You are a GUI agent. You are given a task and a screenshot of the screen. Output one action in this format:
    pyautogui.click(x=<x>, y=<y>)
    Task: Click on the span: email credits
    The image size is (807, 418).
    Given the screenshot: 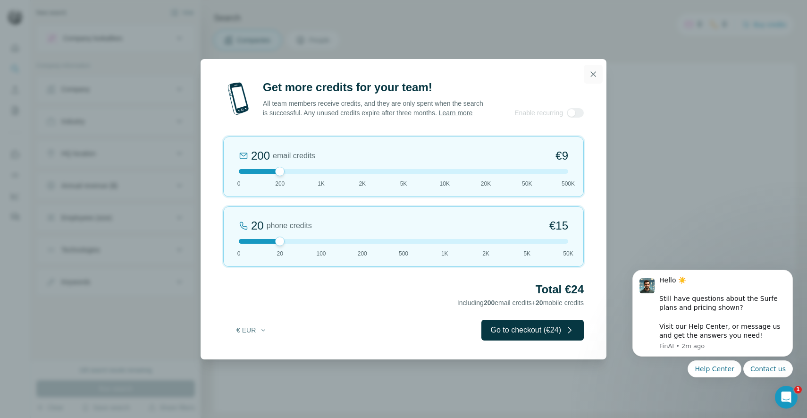 What is the action you would take?
    pyautogui.click(x=294, y=156)
    